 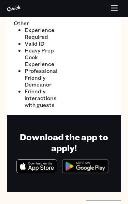 I want to click on li: Heavy Prep Cook Experience, so click(x=44, y=57).